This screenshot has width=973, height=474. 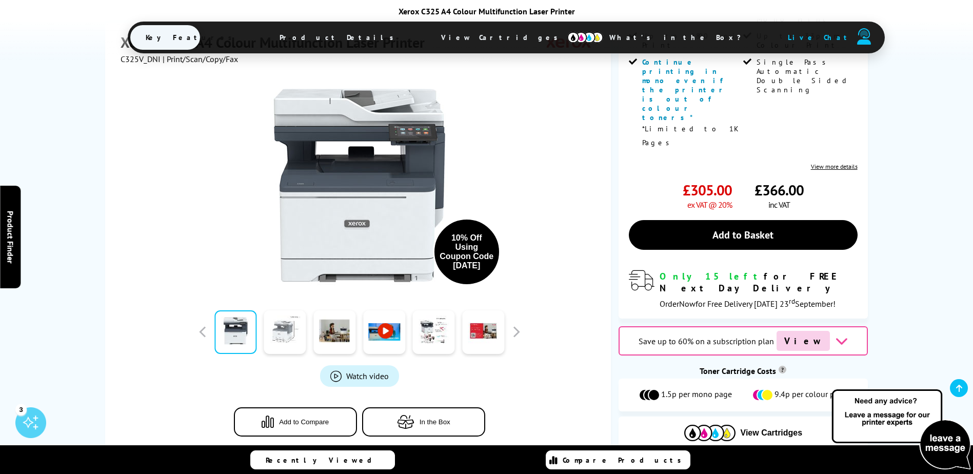 I want to click on span: £305.00, so click(x=708, y=190).